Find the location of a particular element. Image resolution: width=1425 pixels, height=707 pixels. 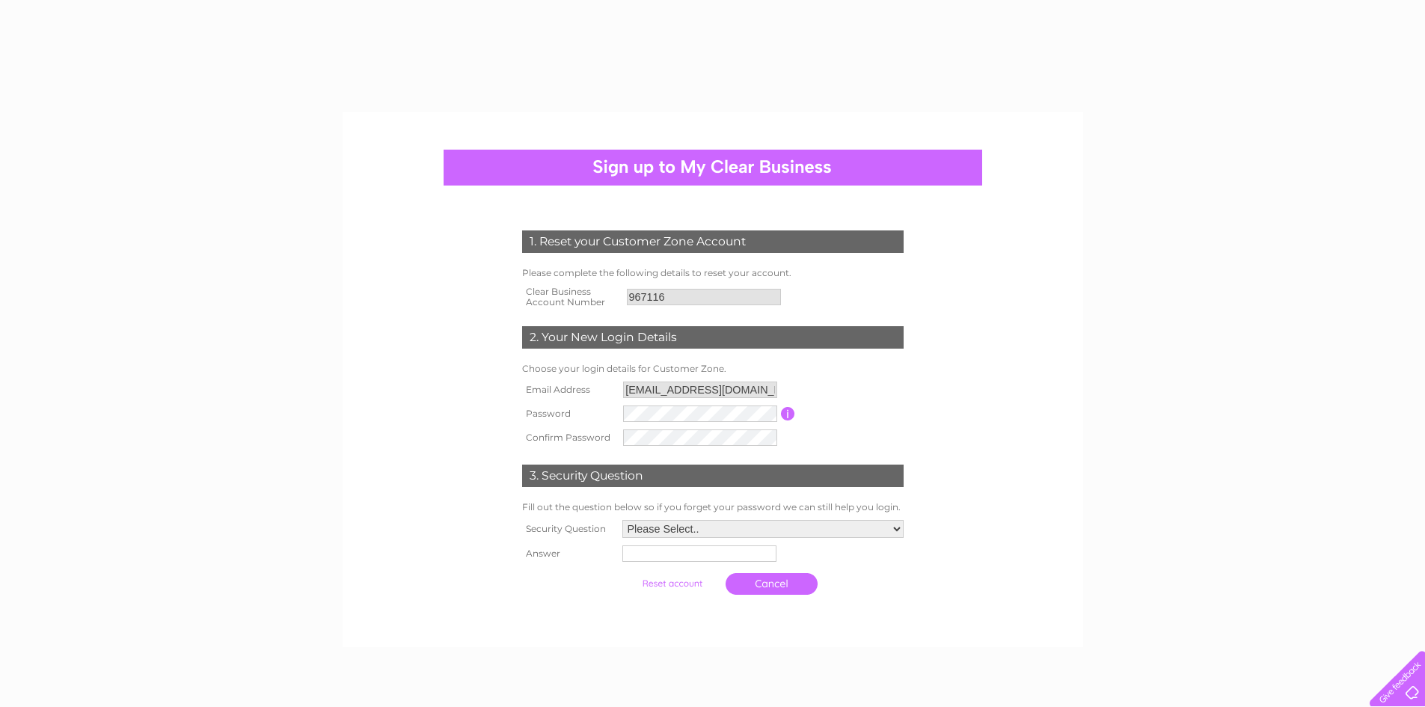

th: Answer is located at coordinates (568, 553).